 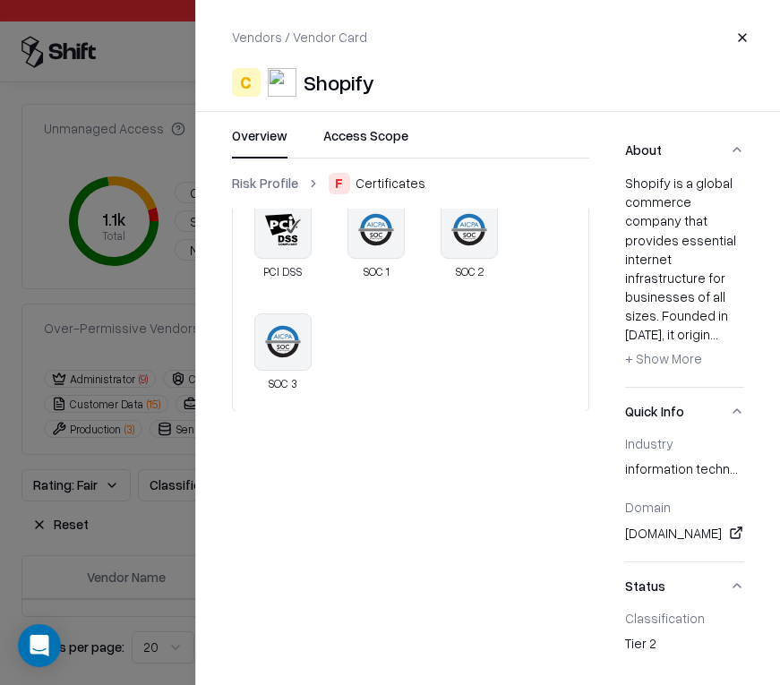 What do you see at coordinates (339, 82) in the screenshot?
I see `div: Shopify` at bounding box center [339, 82].